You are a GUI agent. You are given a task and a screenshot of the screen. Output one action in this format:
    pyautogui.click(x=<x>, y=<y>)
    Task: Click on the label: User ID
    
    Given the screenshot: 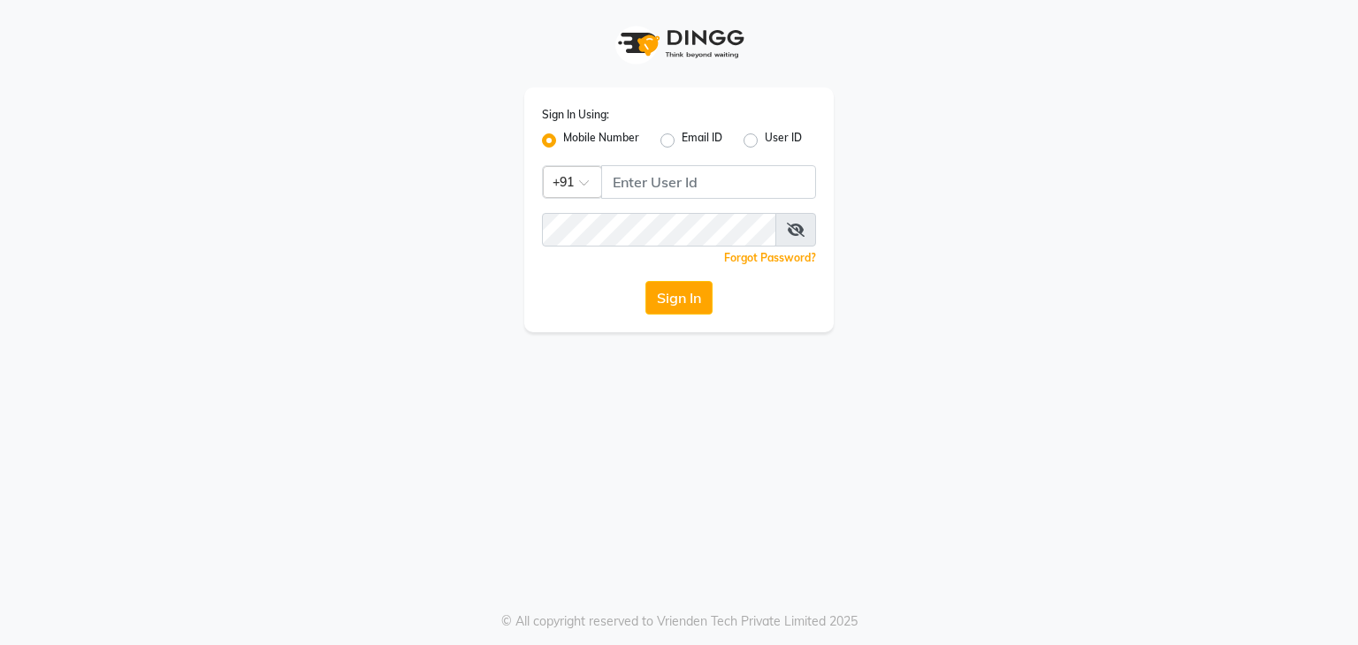 What is the action you would take?
    pyautogui.click(x=783, y=141)
    